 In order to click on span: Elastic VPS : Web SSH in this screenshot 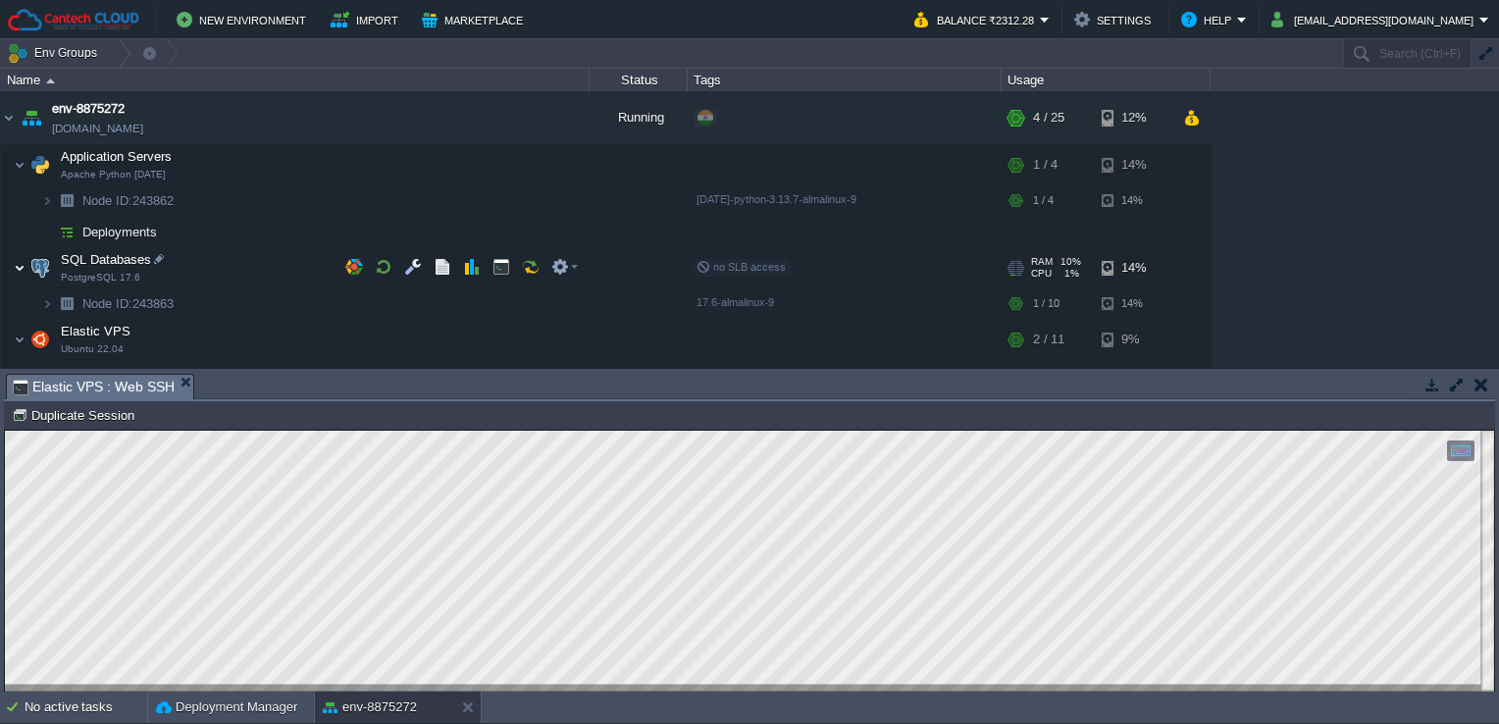, I will do `click(93, 387)`.